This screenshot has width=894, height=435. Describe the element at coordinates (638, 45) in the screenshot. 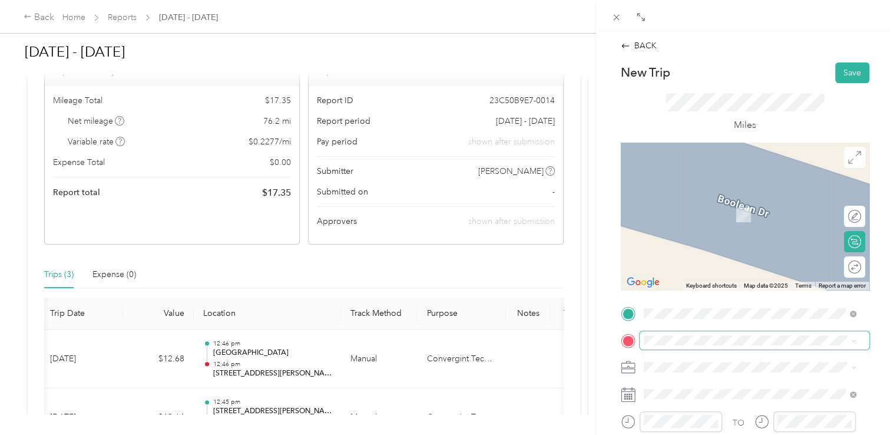

I see `div: BACK` at that location.